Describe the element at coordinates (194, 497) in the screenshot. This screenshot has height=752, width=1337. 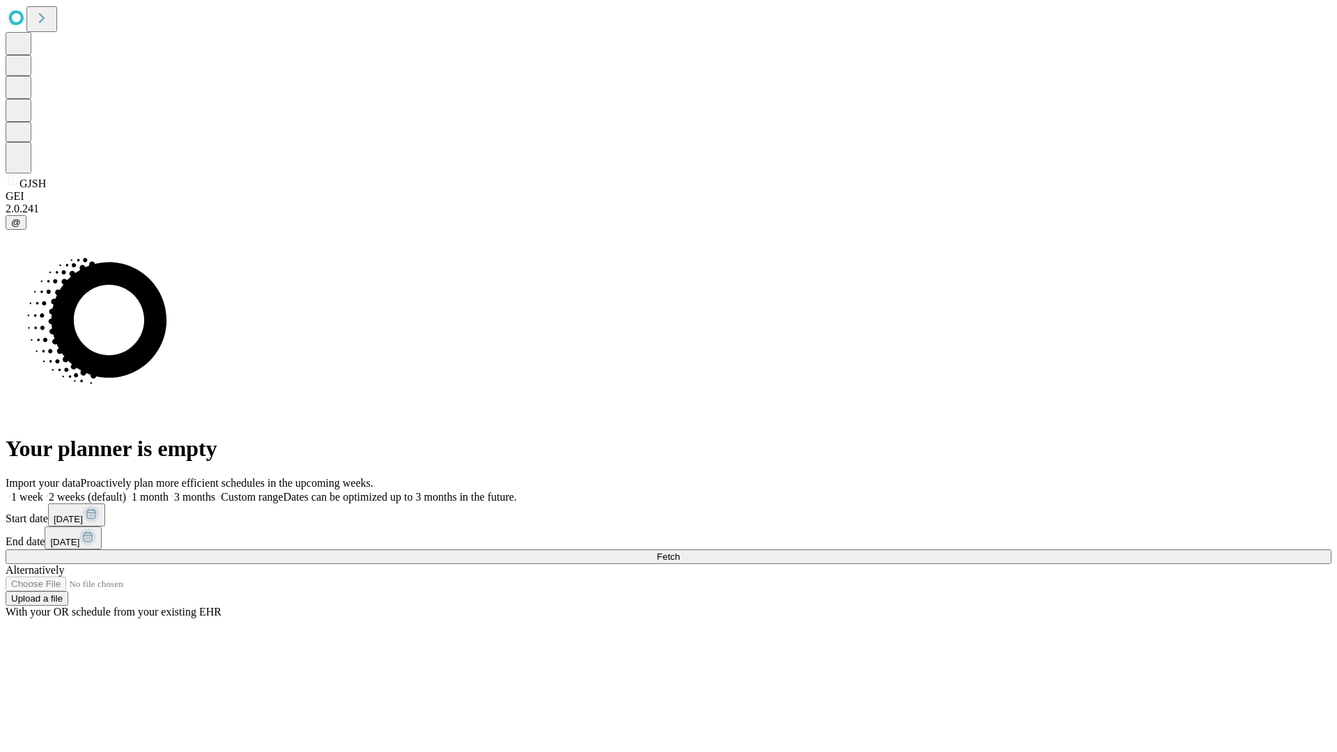
I see `span: 3 months` at that location.